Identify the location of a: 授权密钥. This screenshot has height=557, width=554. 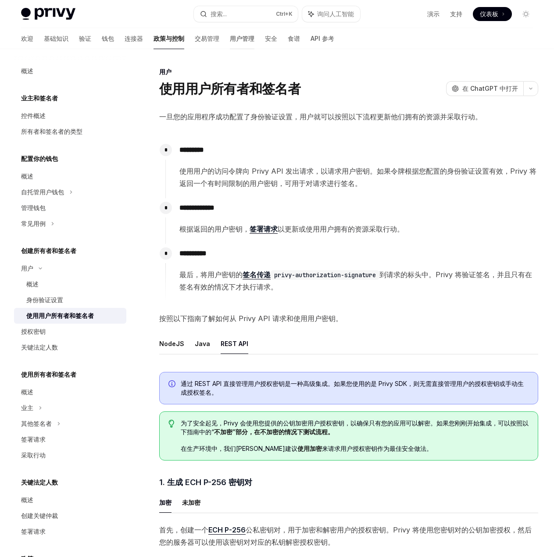
(70, 332).